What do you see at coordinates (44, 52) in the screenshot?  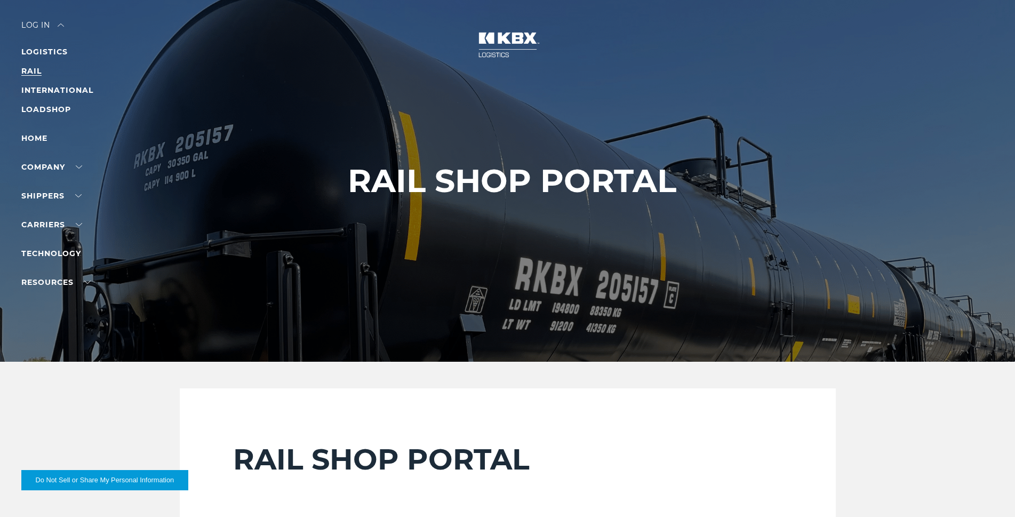 I see `a: LOGISTICS` at bounding box center [44, 52].